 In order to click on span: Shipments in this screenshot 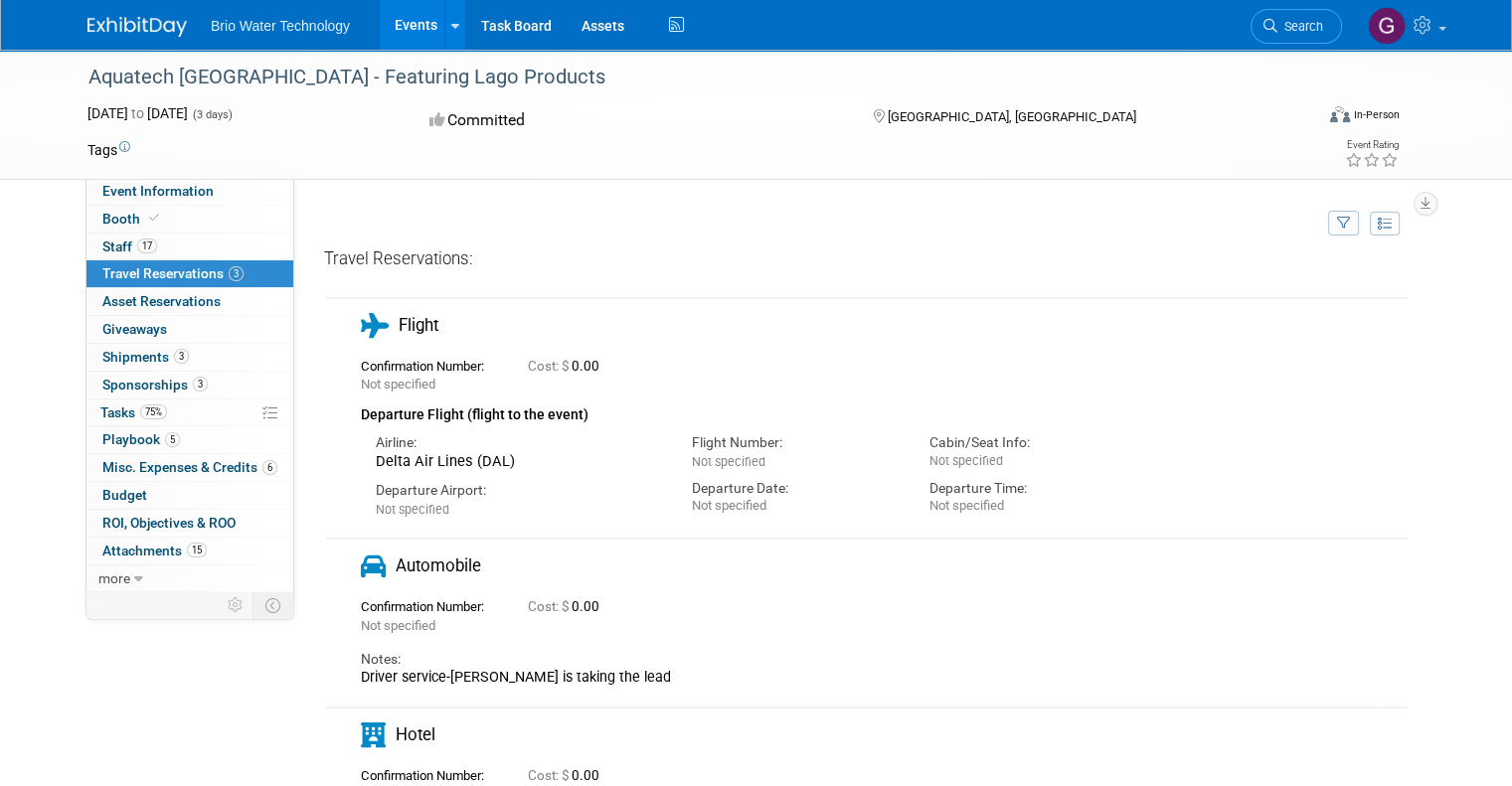, I will do `click(145, 357)`.